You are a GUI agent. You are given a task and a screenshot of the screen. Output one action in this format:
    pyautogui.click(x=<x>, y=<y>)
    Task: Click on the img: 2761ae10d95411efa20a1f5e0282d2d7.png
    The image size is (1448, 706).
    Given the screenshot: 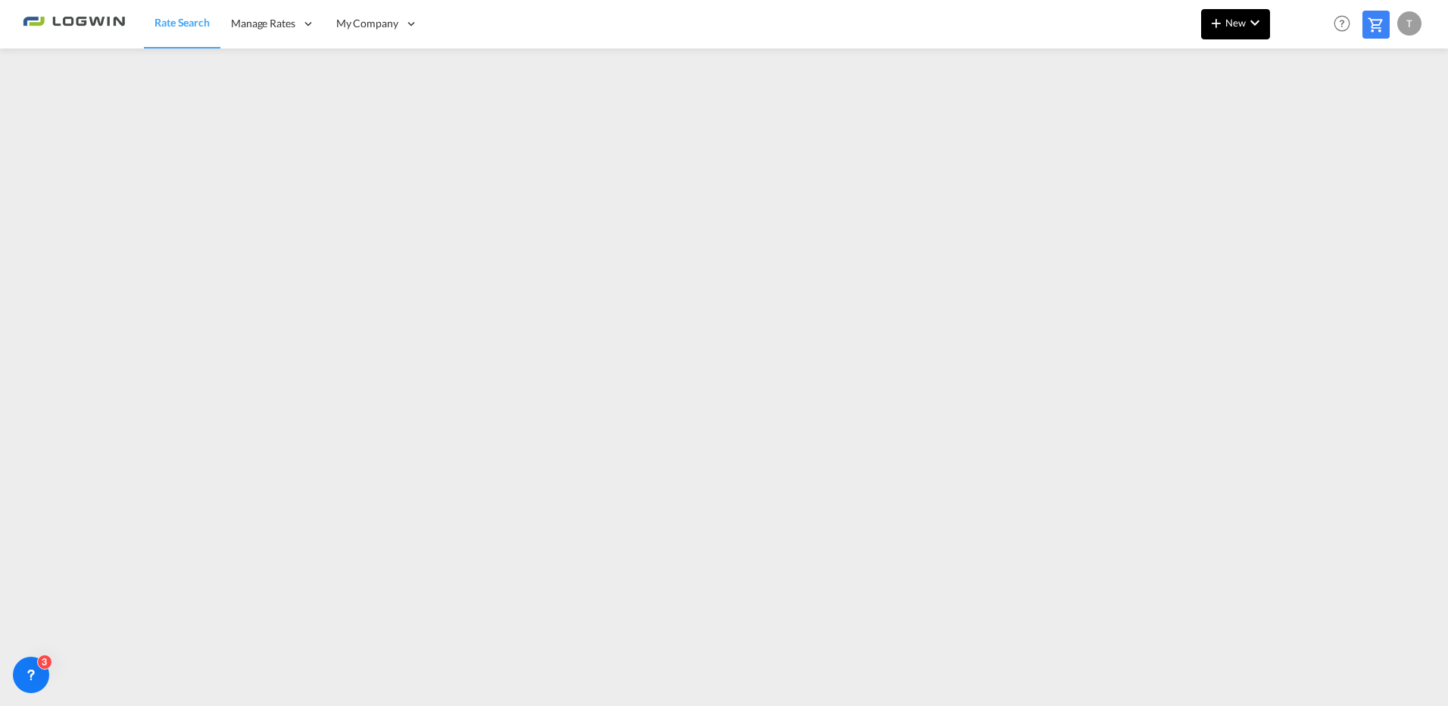 What is the action you would take?
    pyautogui.click(x=73, y=23)
    